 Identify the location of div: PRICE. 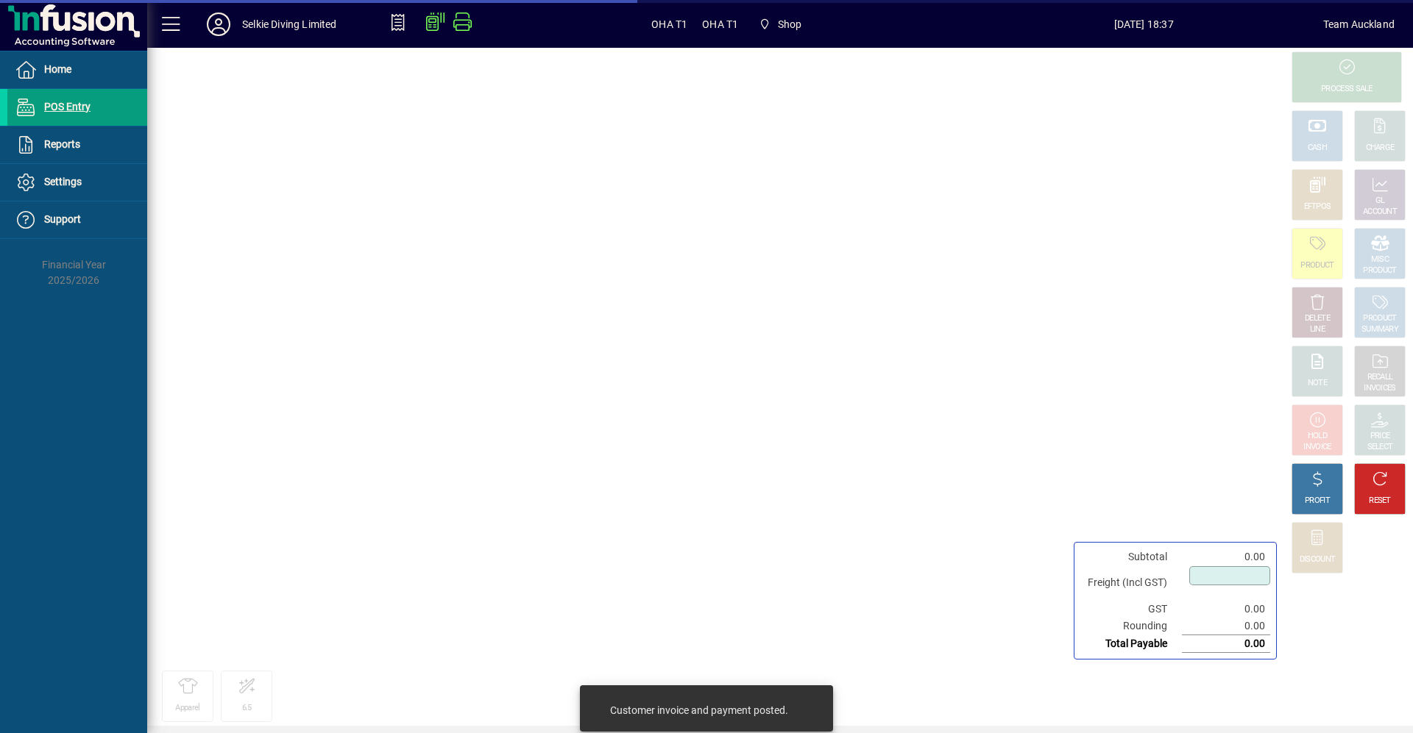
(1379, 436).